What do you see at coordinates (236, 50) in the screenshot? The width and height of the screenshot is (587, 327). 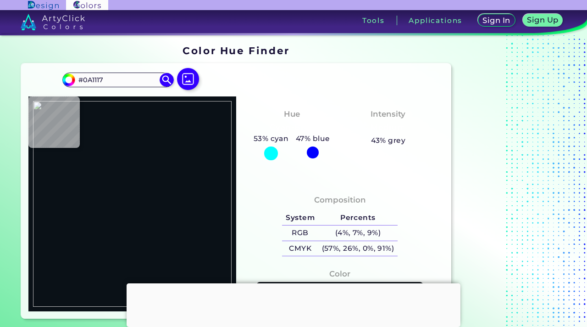 I see `h1: Color Hue Finder` at bounding box center [236, 50].